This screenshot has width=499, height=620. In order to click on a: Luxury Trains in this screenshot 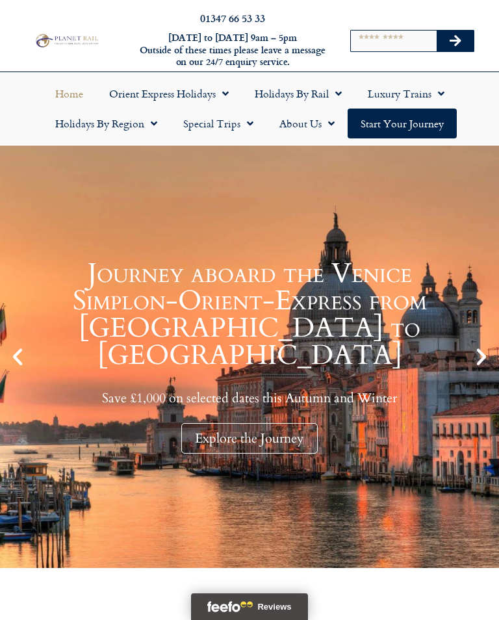, I will do `click(406, 94)`.